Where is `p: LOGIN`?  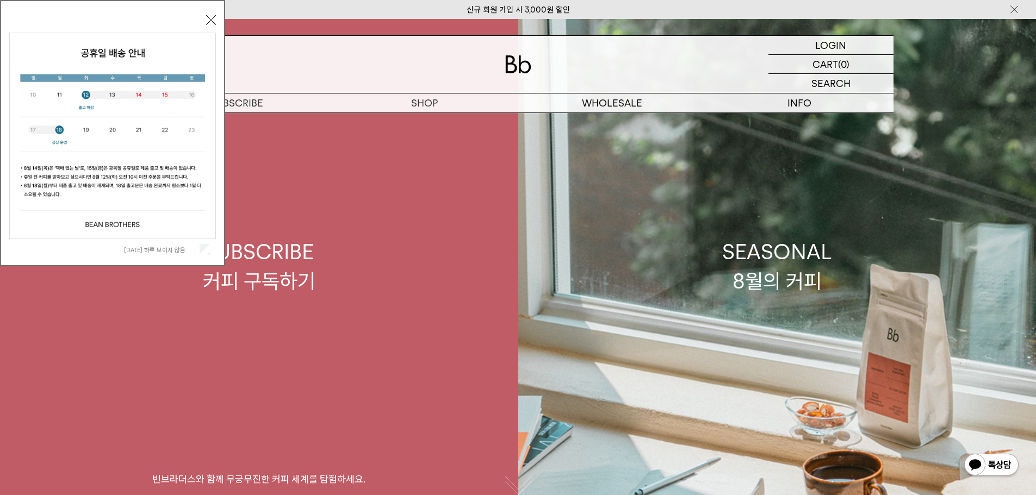 p: LOGIN is located at coordinates (831, 45).